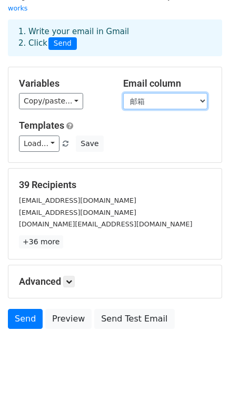 The width and height of the screenshot is (230, 404). What do you see at coordinates (63, 44) in the screenshot?
I see `span: Send` at bounding box center [63, 44].